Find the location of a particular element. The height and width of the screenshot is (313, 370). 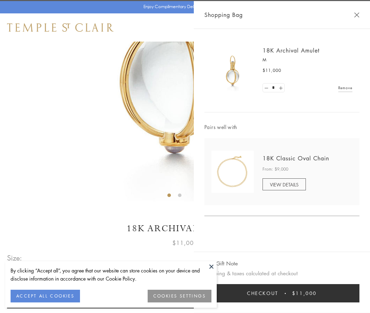

span: Shopping Bag is located at coordinates (224, 15).